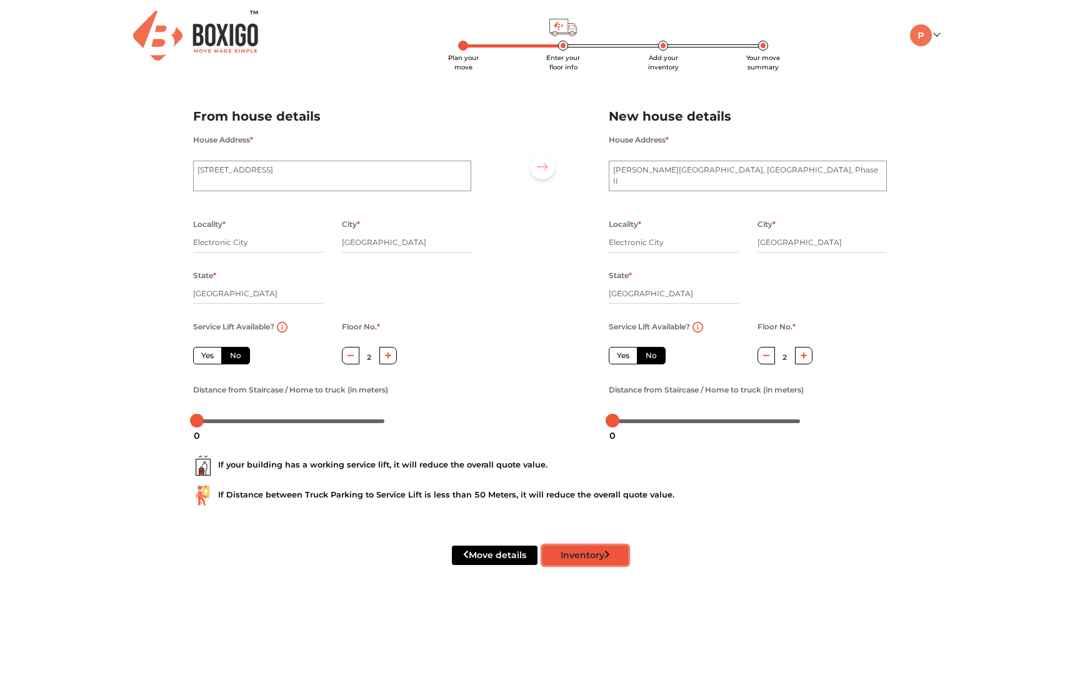  Describe the element at coordinates (563, 63) in the screenshot. I see `span: Enter your floor info` at that location.